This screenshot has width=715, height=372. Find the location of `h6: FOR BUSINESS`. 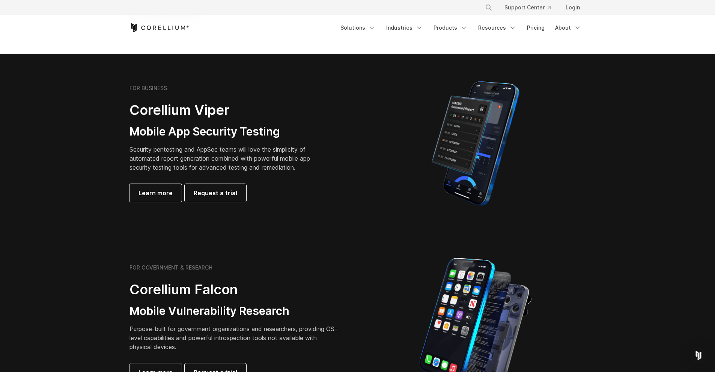

h6: FOR BUSINESS is located at coordinates (148, 88).